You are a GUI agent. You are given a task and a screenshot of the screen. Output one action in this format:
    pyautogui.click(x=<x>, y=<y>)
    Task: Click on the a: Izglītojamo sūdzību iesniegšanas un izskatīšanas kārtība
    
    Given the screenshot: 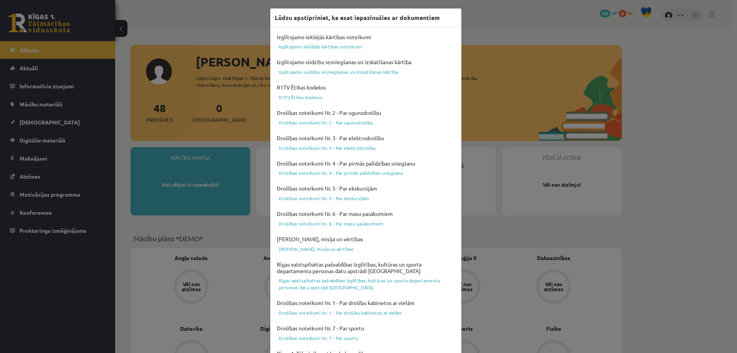 What is the action you would take?
    pyautogui.click(x=366, y=72)
    